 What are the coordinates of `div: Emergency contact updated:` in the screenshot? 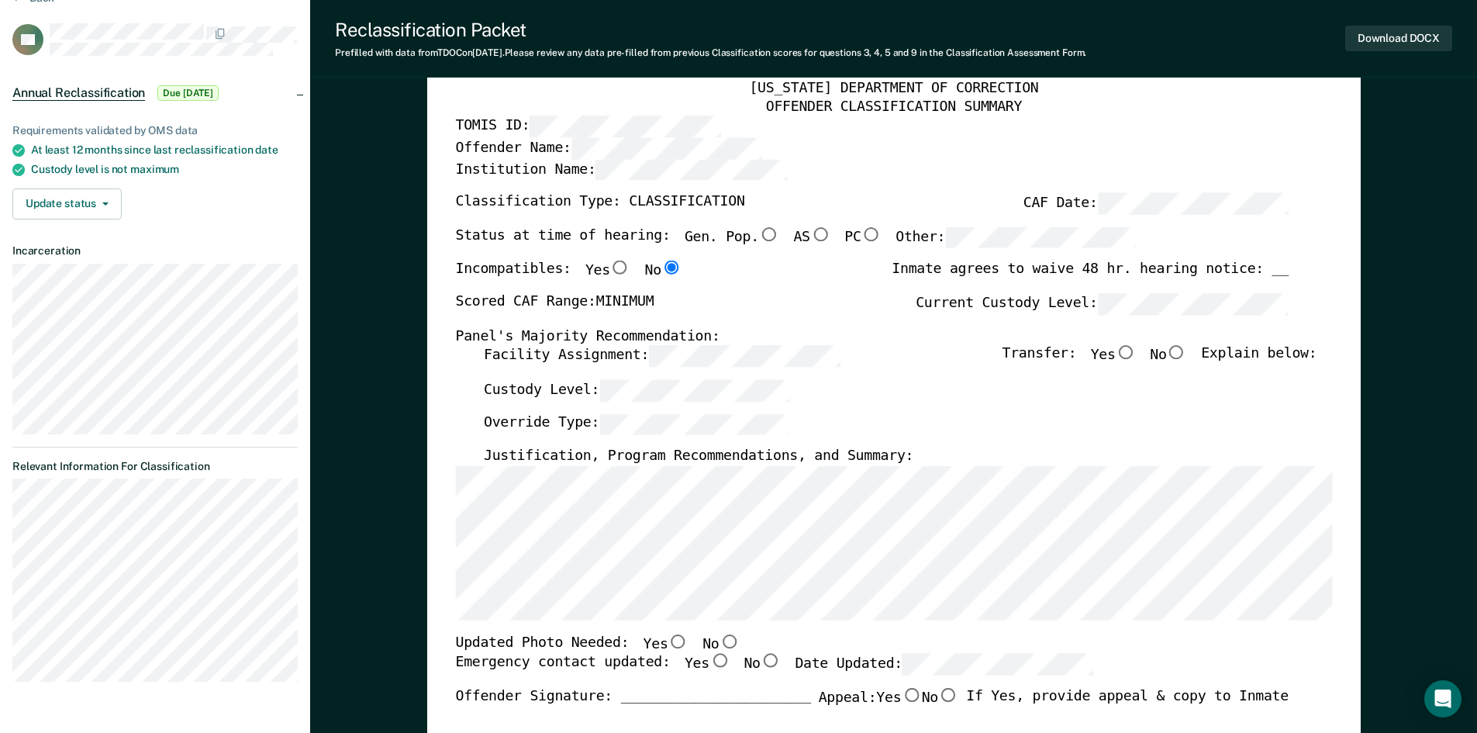 It's located at (774, 671).